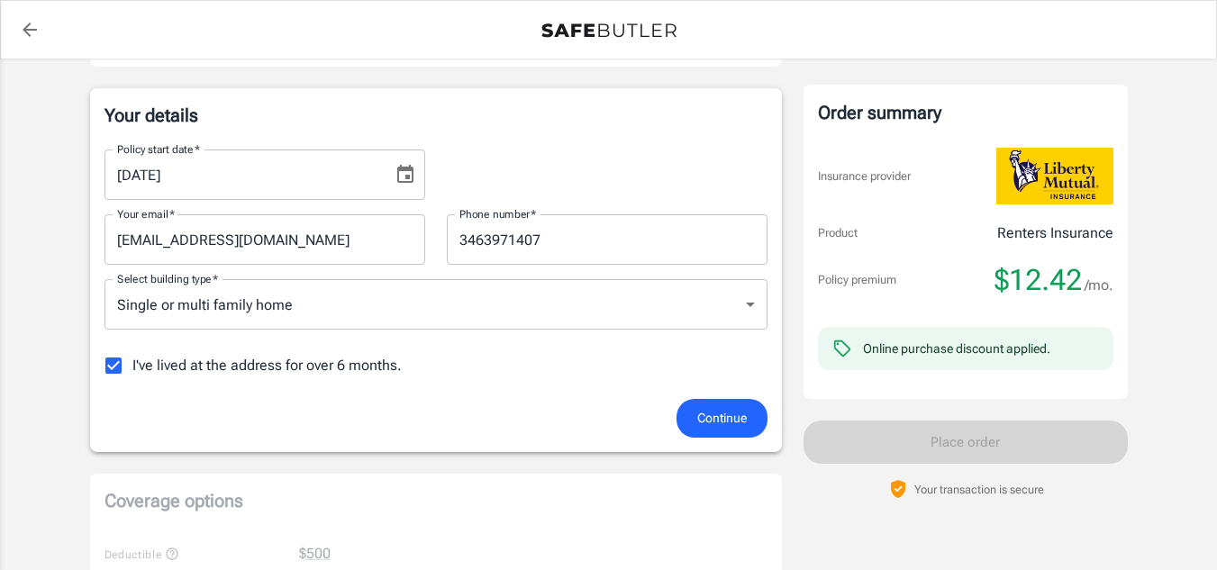 This screenshot has height=570, width=1217. What do you see at coordinates (30, 30) in the screenshot?
I see `a: back to quotes` at bounding box center [30, 30].